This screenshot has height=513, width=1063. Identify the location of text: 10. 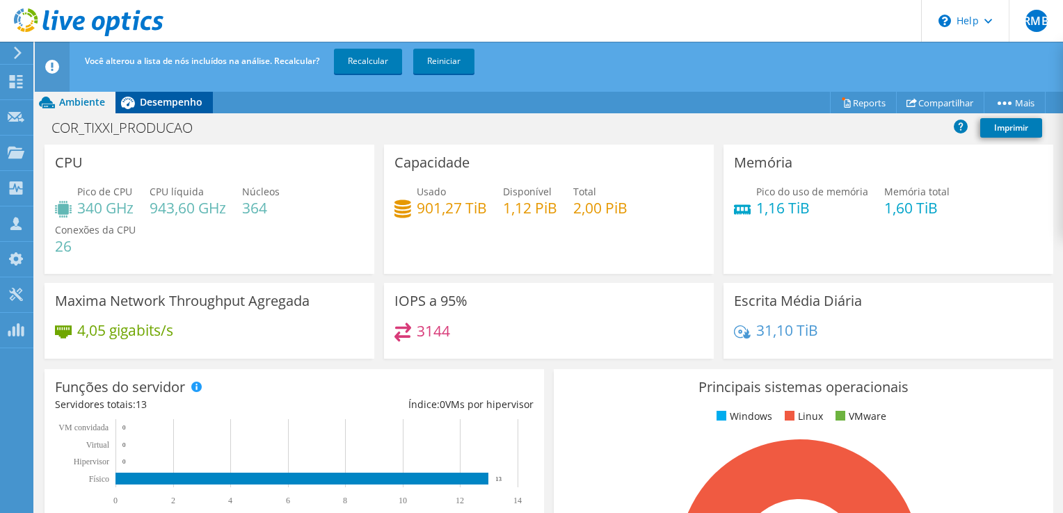
(403, 501).